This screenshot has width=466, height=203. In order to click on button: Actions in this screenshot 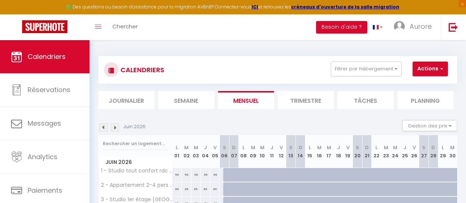, I will do `click(430, 69)`.